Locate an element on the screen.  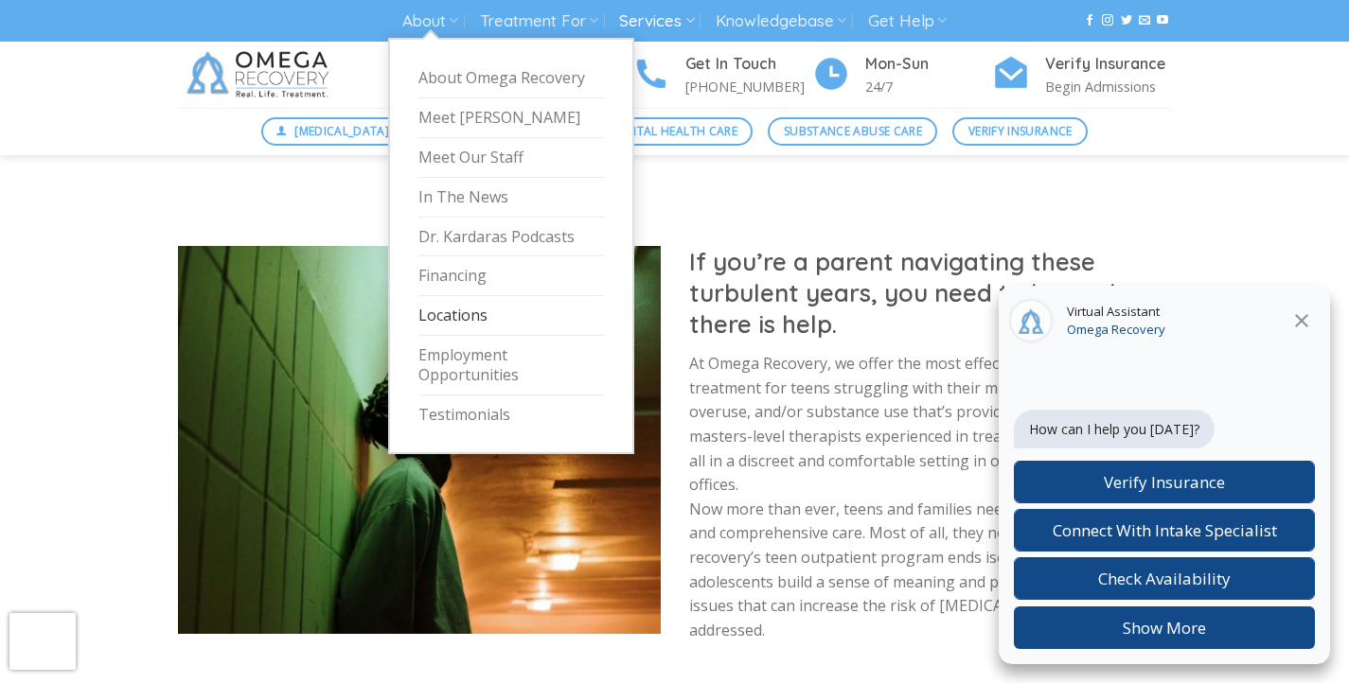
p: 24/7 is located at coordinates (928, 86).